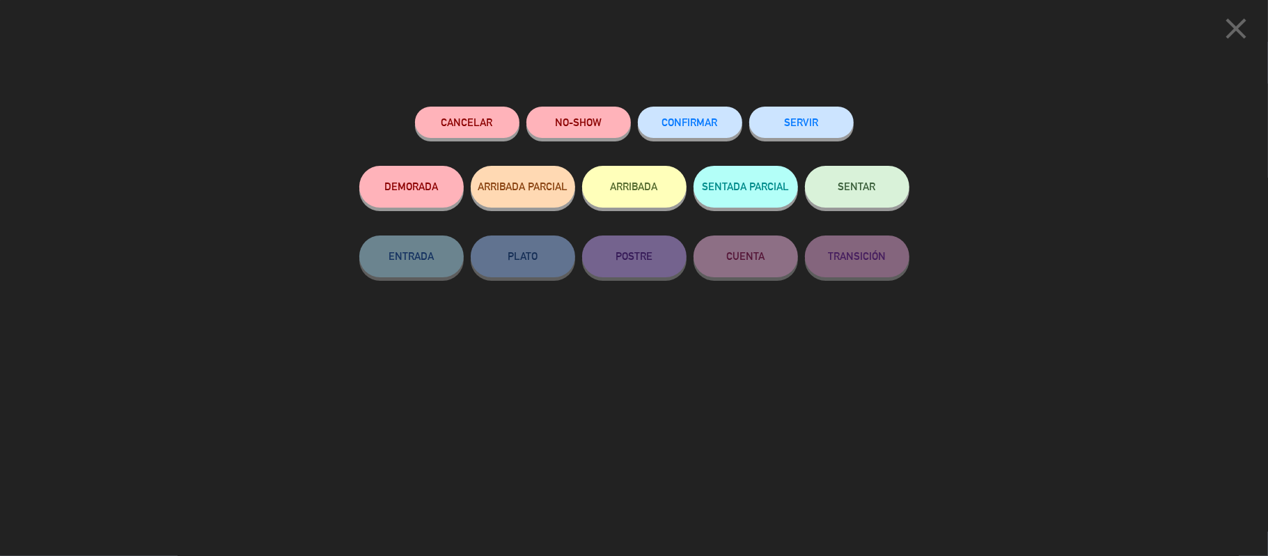 This screenshot has height=556, width=1268. Describe the element at coordinates (857, 187) in the screenshot. I see `button: SENTAR` at that location.